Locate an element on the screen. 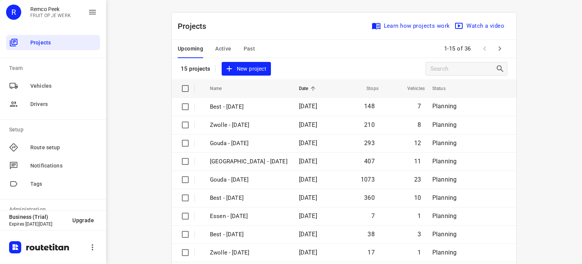 Image resolution: width=582 pixels, height=264 pixels. span: Previous Page is located at coordinates (485, 49).